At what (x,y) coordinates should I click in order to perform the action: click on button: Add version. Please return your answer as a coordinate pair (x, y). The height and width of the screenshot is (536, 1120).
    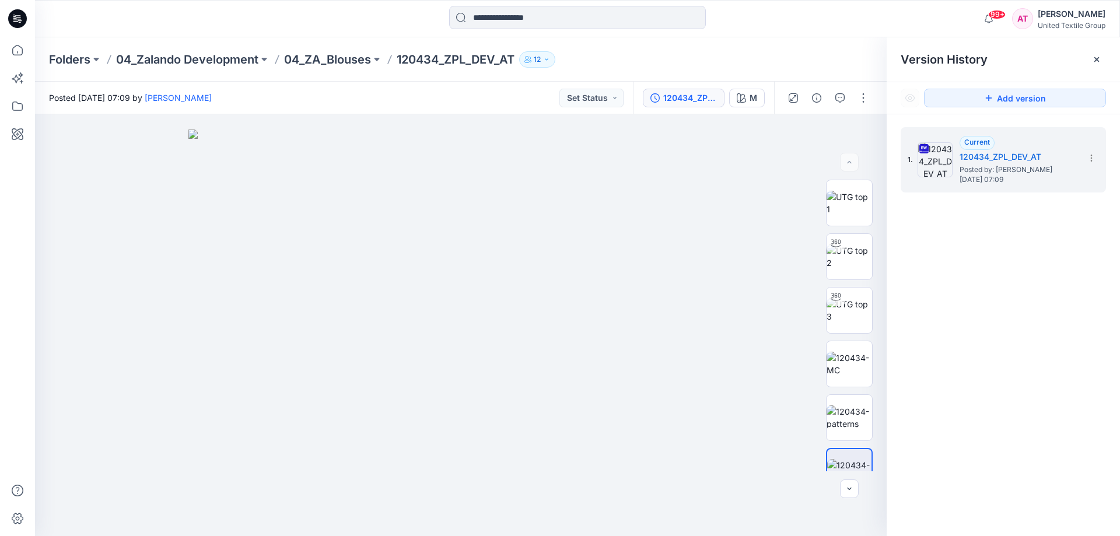
    Looking at the image, I should click on (1015, 98).